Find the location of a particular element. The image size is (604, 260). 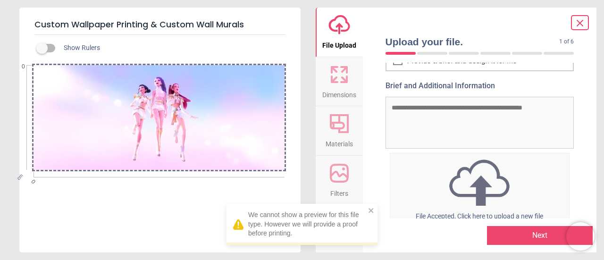

span: File Upload is located at coordinates (339, 43).